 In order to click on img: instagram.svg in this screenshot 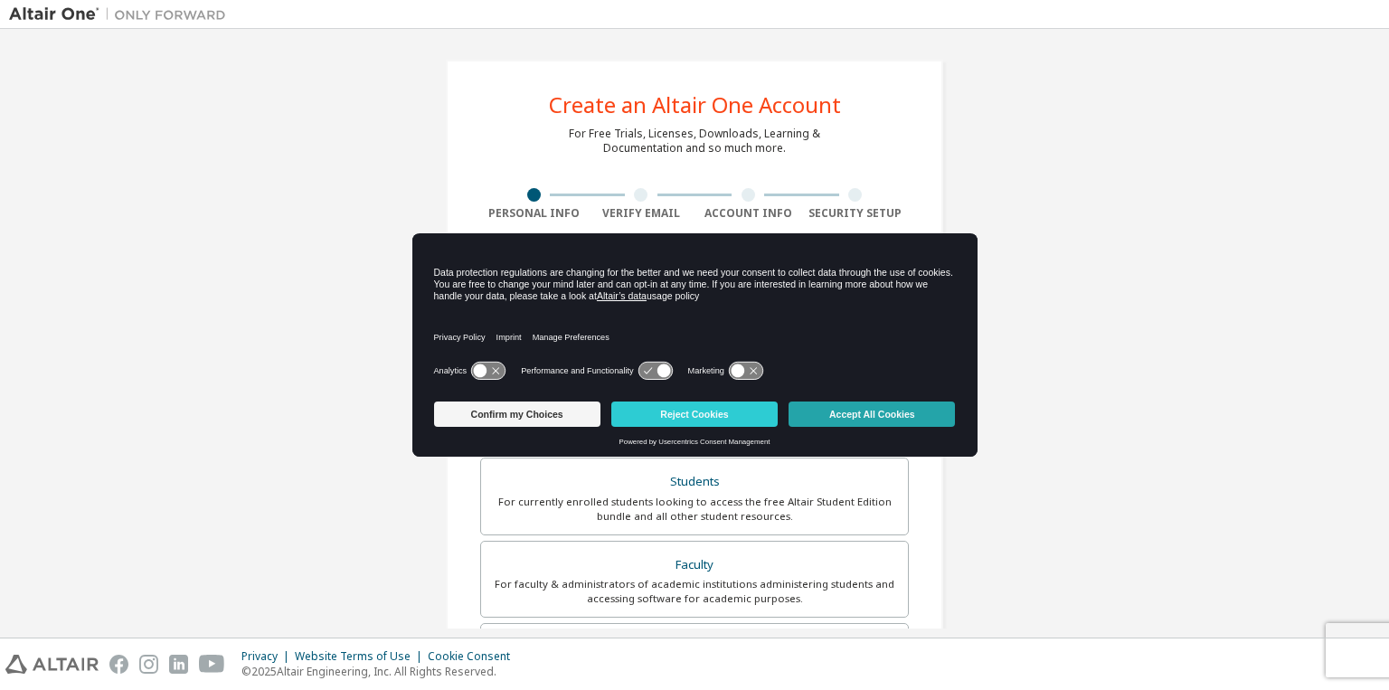, I will do `click(148, 664)`.